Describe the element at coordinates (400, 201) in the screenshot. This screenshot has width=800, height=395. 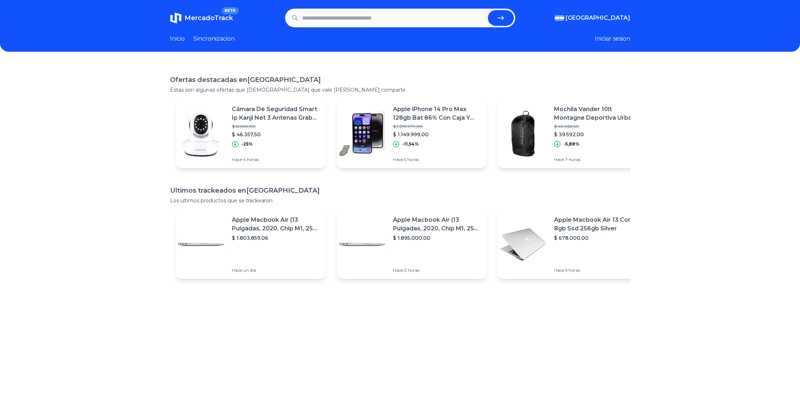
I see `p: Los ultimos productos que se trackearon.` at that location.